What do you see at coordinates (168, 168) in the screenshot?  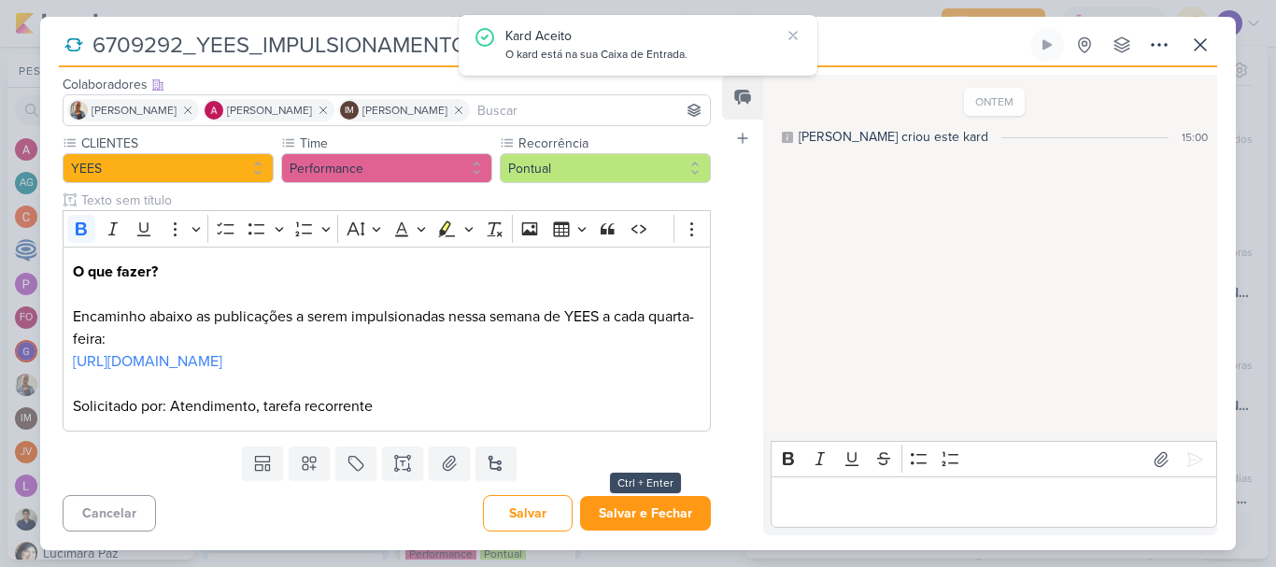 I see `button: YEES` at bounding box center [168, 168].